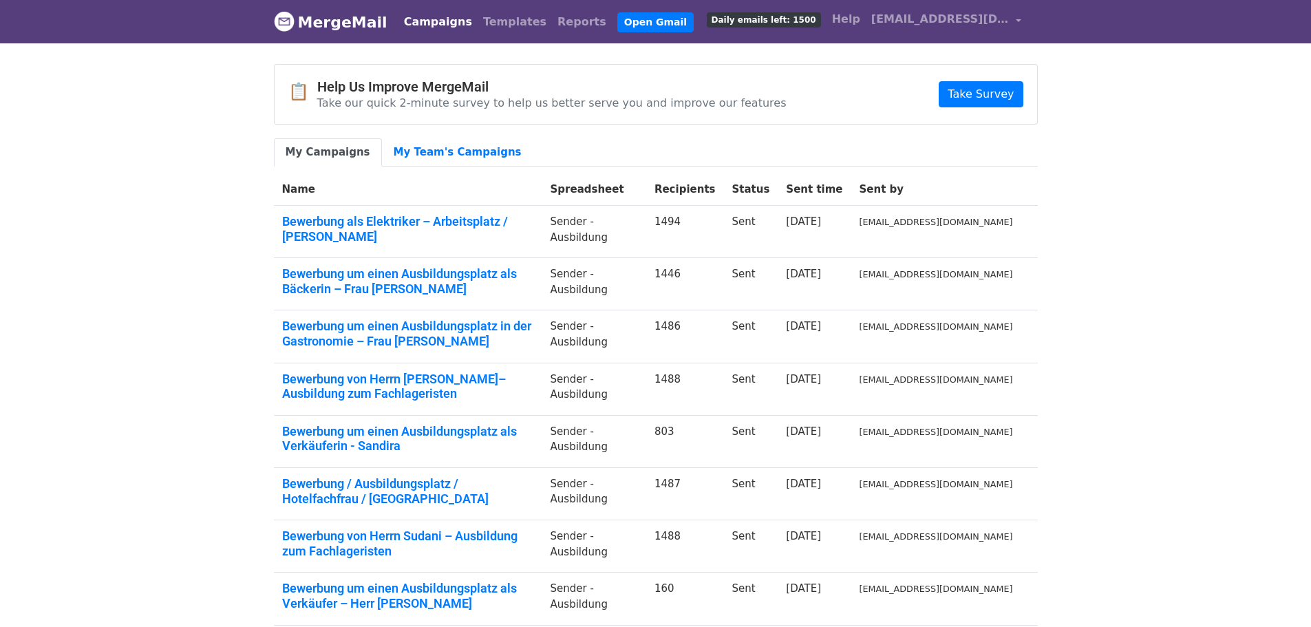  Describe the element at coordinates (685, 337) in the screenshot. I see `td: 1486` at that location.